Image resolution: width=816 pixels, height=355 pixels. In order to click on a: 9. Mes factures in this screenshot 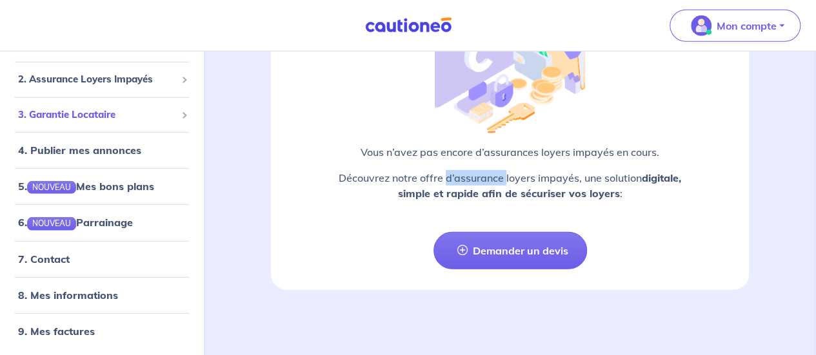, I will do `click(56, 331)`.